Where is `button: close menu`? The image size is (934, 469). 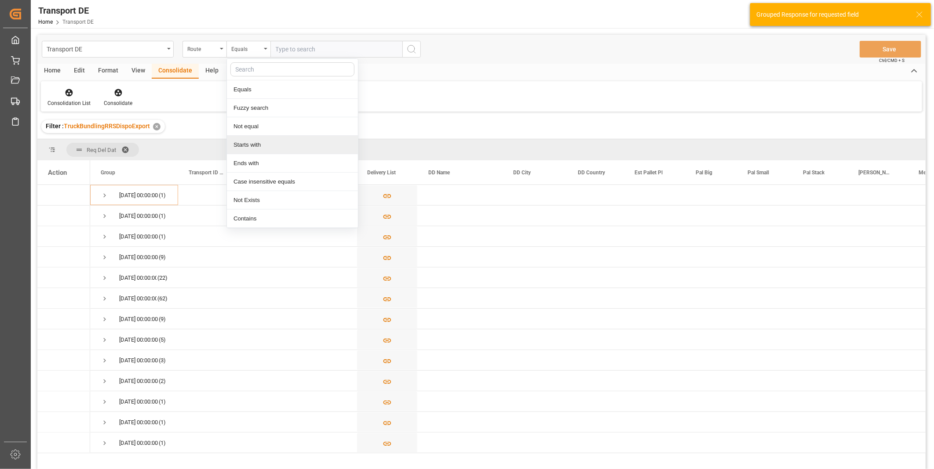
button: close menu is located at coordinates (248, 49).